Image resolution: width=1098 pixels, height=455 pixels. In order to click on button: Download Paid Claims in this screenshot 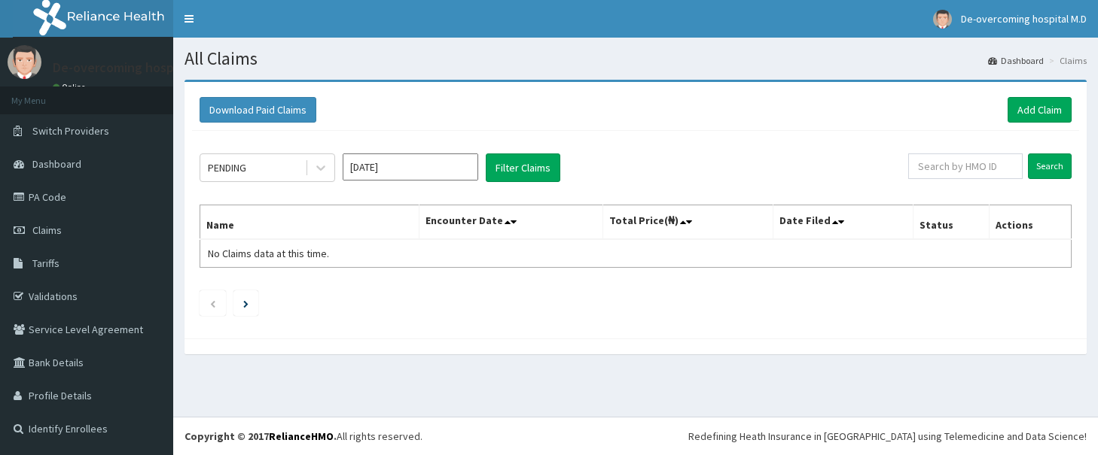, I will do `click(257, 110)`.